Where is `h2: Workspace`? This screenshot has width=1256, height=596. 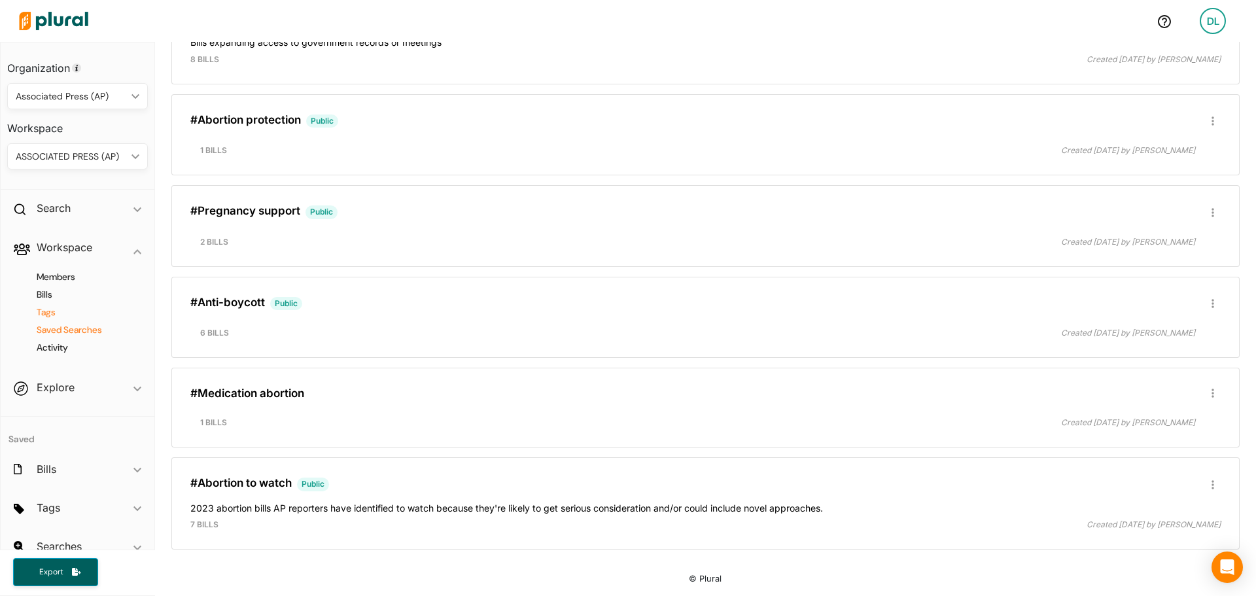 h2: Workspace is located at coordinates (64, 247).